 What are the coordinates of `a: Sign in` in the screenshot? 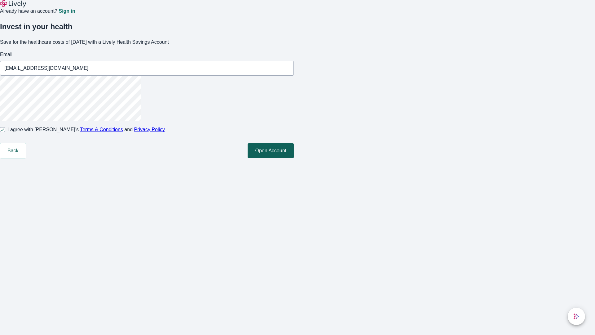 It's located at (67, 11).